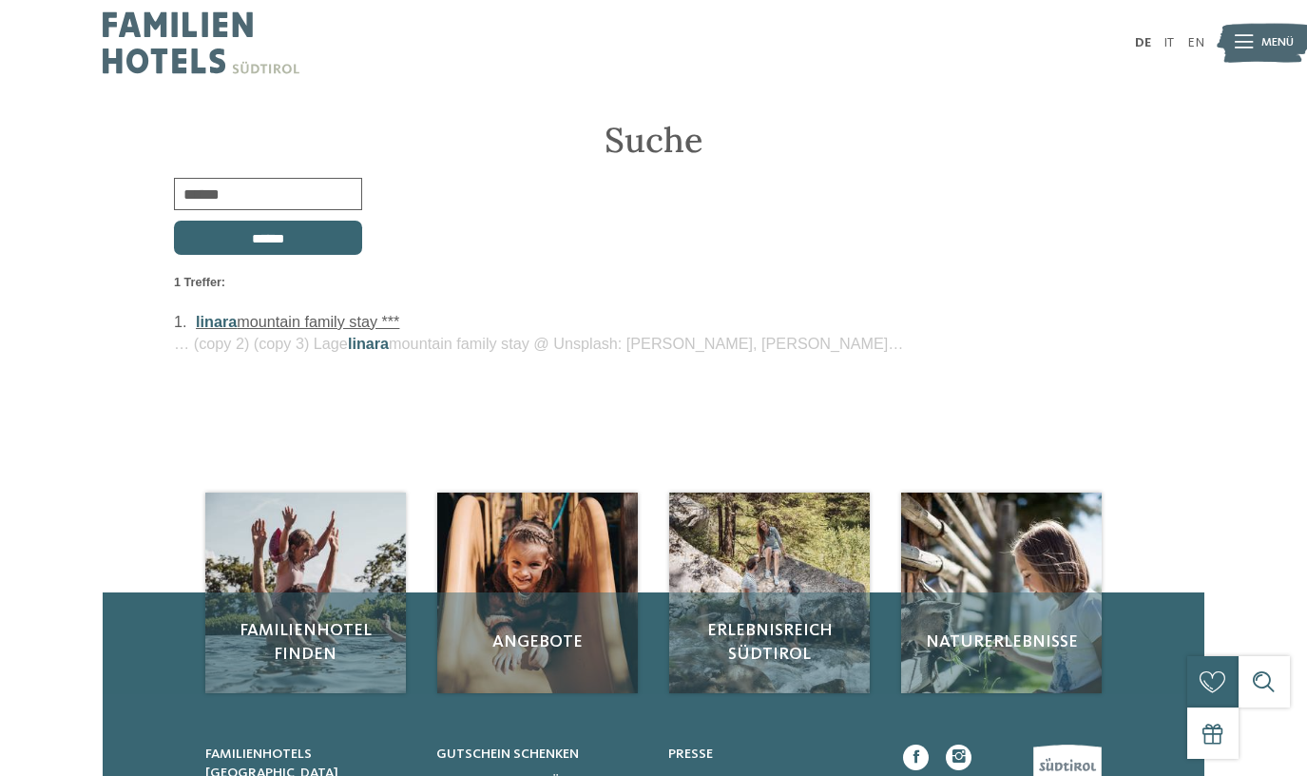 This screenshot has height=776, width=1307. I want to click on a: IT, so click(1168, 43).